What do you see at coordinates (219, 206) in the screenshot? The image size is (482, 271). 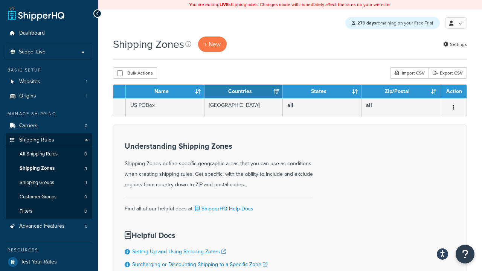 I see `div: Find all of our helpful docs at:` at bounding box center [219, 206].